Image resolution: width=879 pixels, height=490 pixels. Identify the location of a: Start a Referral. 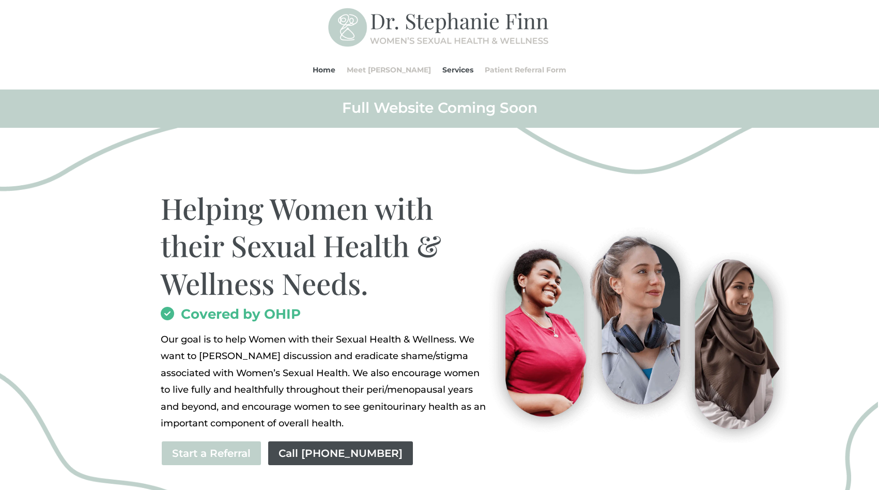
(211, 453).